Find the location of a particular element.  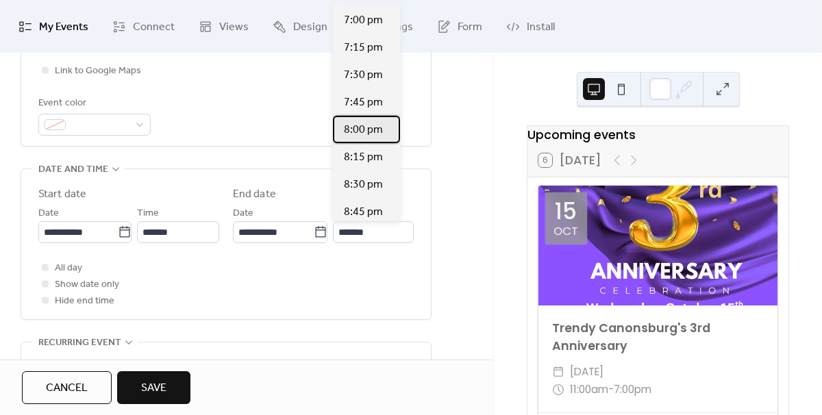

div: Trendy Canonsburg's 3rd Anniversary is located at coordinates (657, 337).